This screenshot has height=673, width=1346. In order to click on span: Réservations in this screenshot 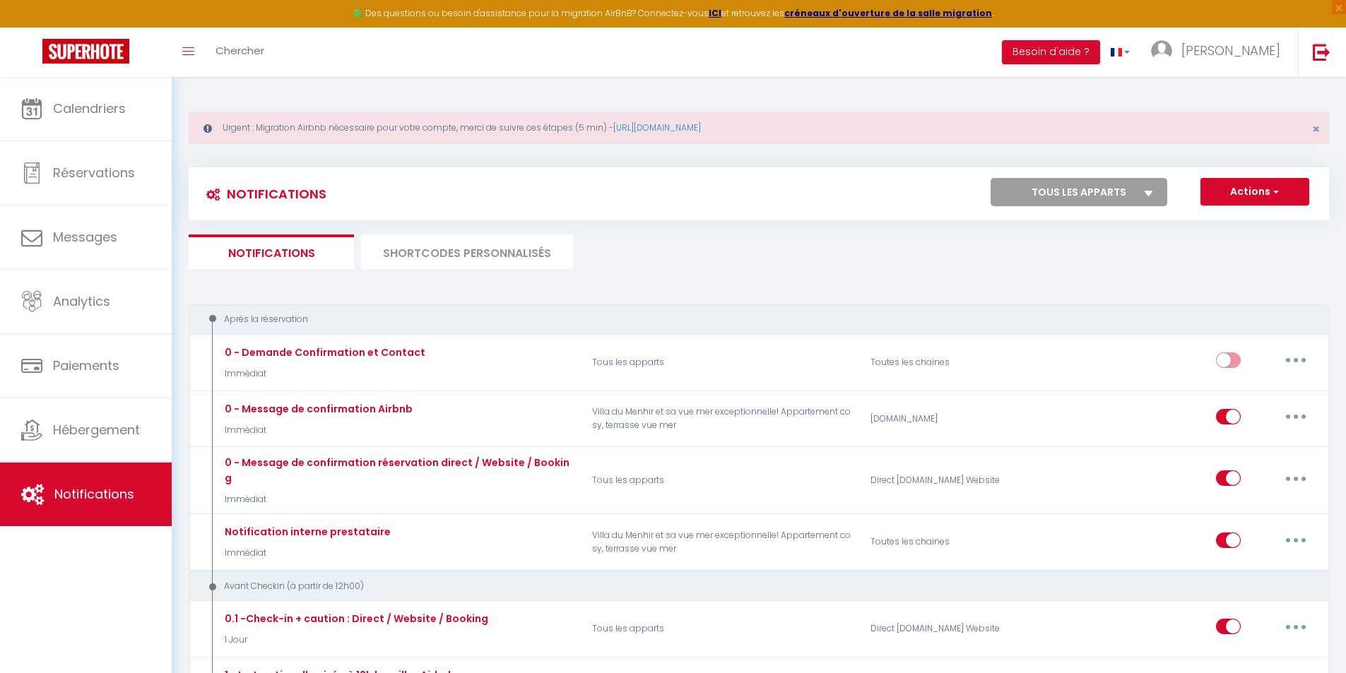, I will do `click(94, 172)`.